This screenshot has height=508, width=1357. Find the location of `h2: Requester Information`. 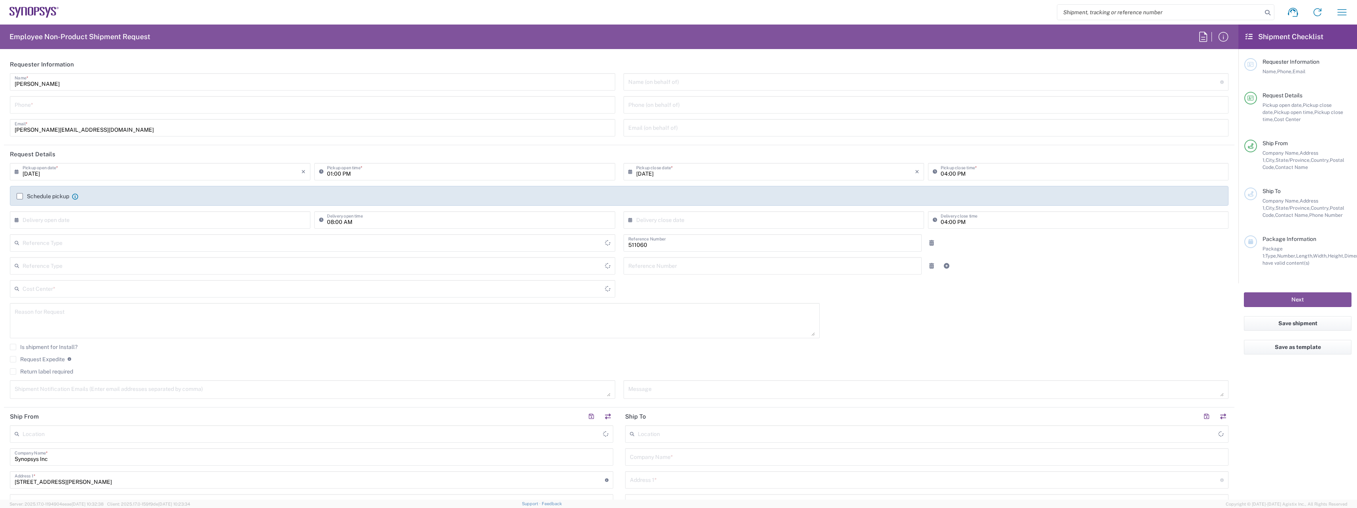

h2: Requester Information is located at coordinates (42, 64).